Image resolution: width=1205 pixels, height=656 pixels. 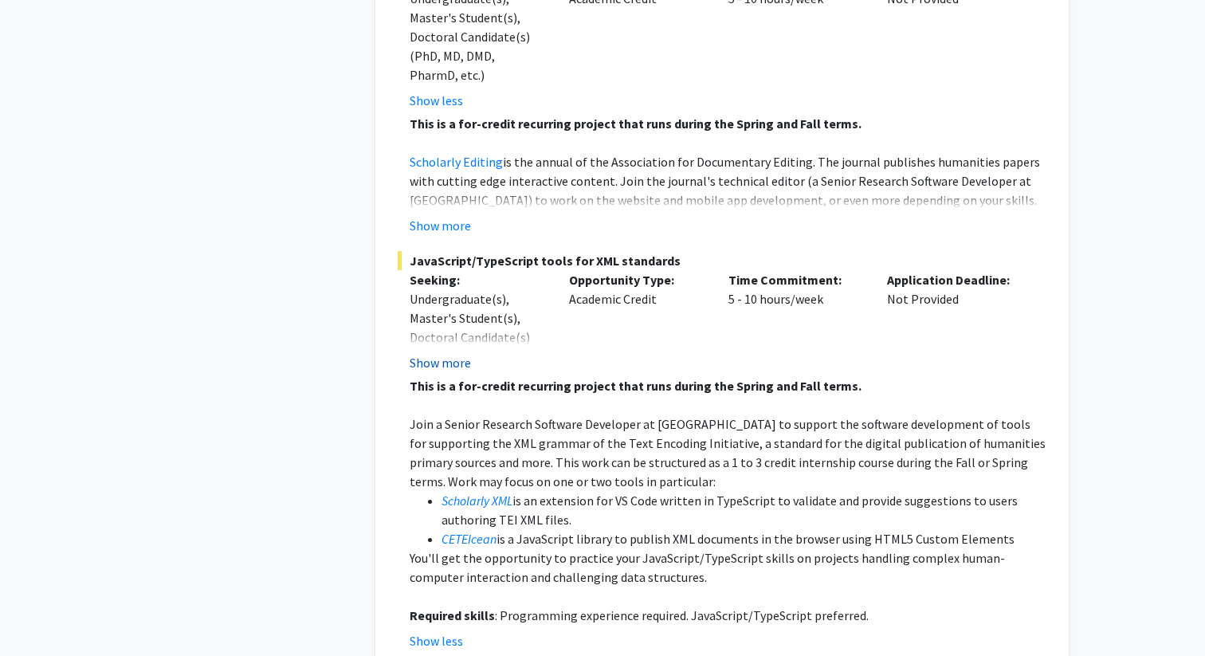 I want to click on div: Academic Credit, so click(x=637, y=321).